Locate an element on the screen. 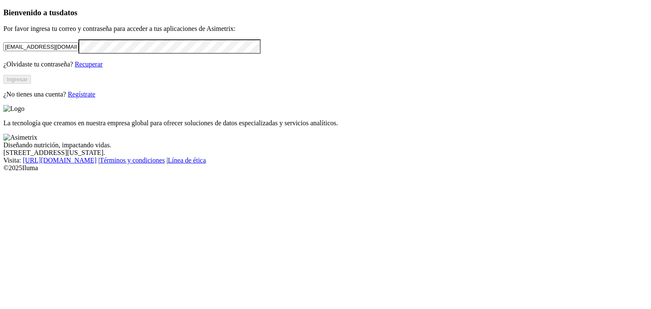  span: datos is located at coordinates (68, 12).